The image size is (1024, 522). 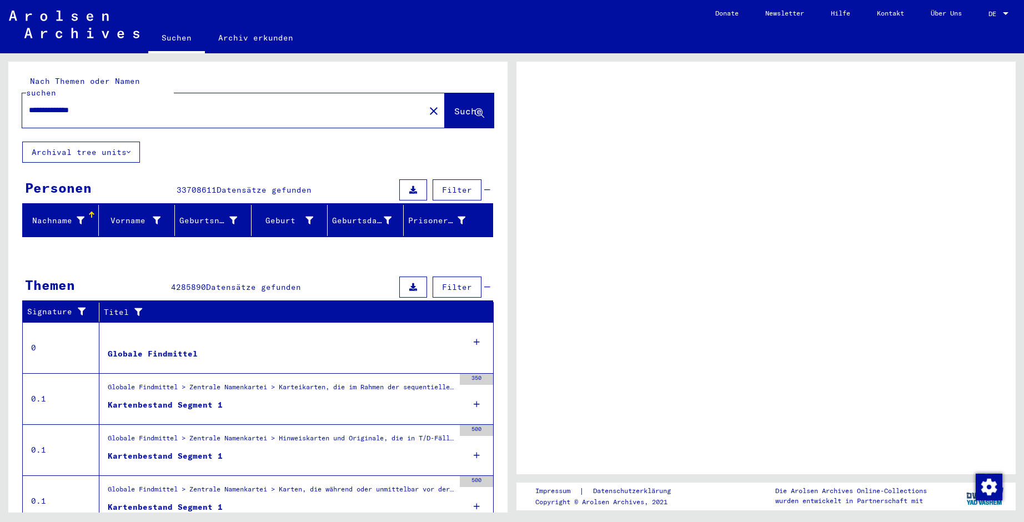 What do you see at coordinates (989, 487) in the screenshot?
I see `img: Zustimmung ändern` at bounding box center [989, 487].